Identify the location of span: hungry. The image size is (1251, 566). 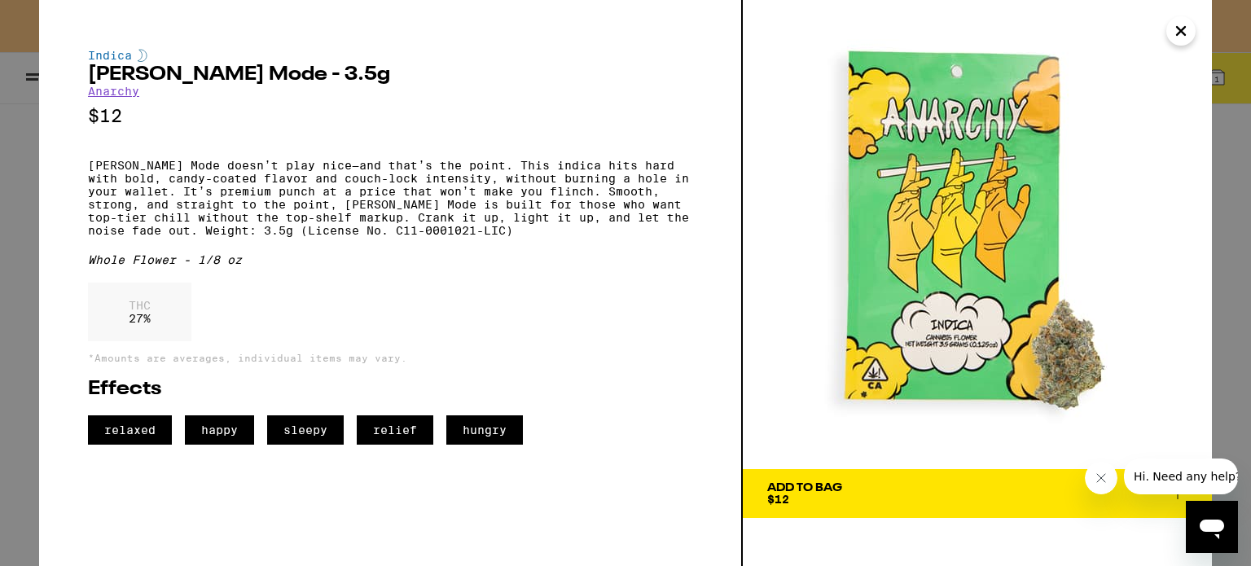
(485, 430).